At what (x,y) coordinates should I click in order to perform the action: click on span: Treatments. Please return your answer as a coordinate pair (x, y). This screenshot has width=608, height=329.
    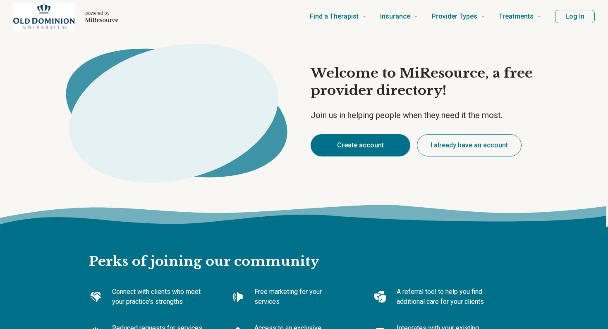
    Looking at the image, I should click on (516, 17).